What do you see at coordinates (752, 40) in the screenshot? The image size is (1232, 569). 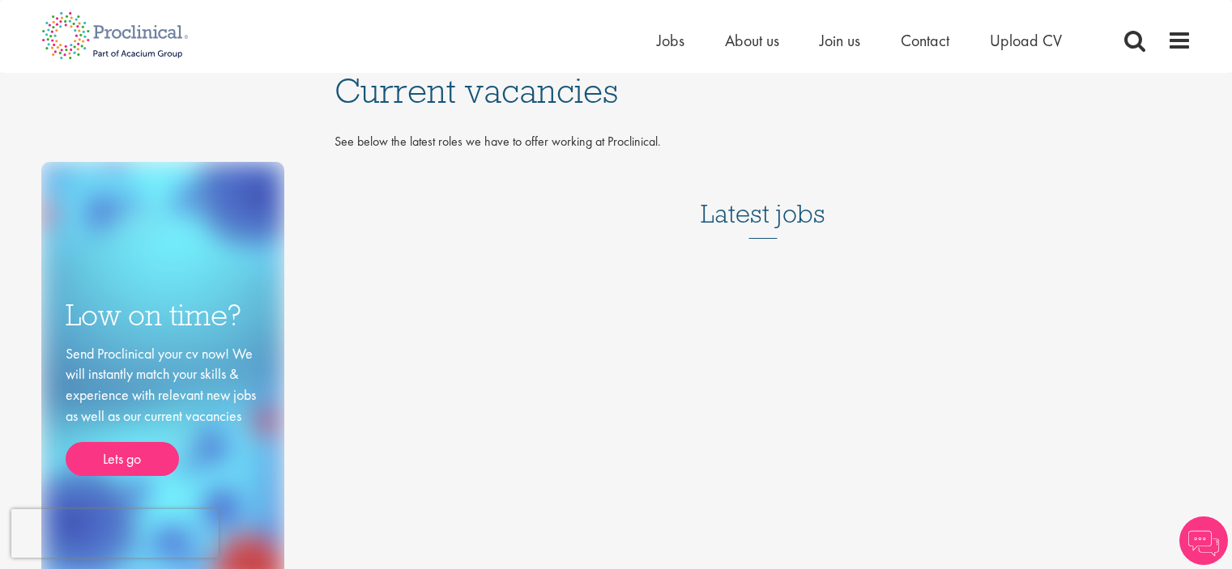 I see `span: About us` at bounding box center [752, 40].